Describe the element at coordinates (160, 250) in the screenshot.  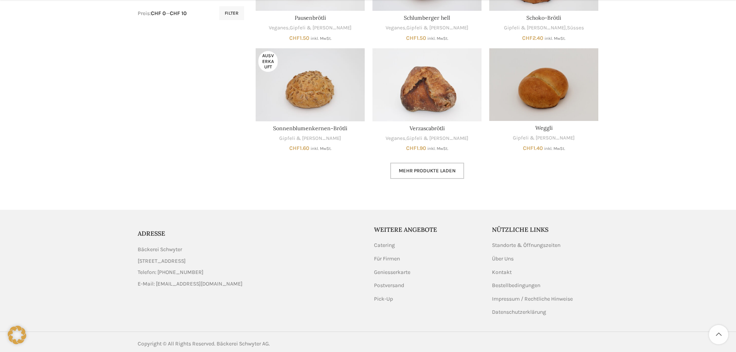
I see `span: Bäckerei Schwyter` at that location.